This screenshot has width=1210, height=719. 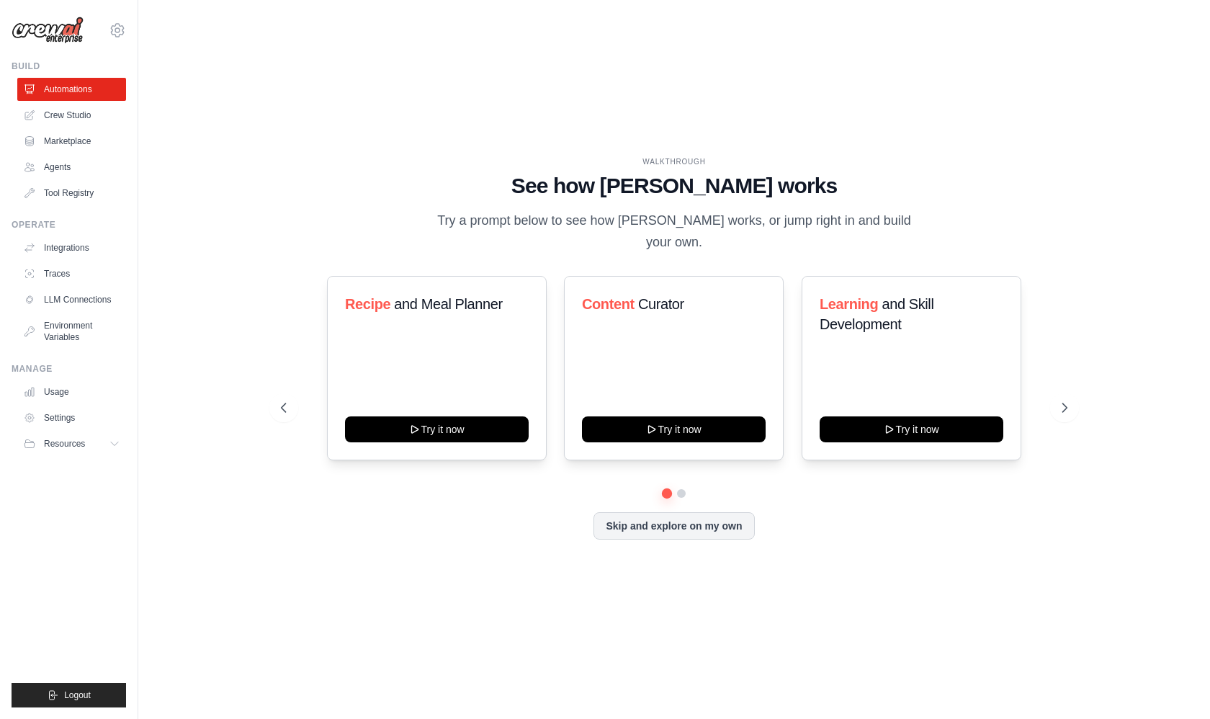 What do you see at coordinates (71, 274) in the screenshot?
I see `a: Traces` at bounding box center [71, 274].